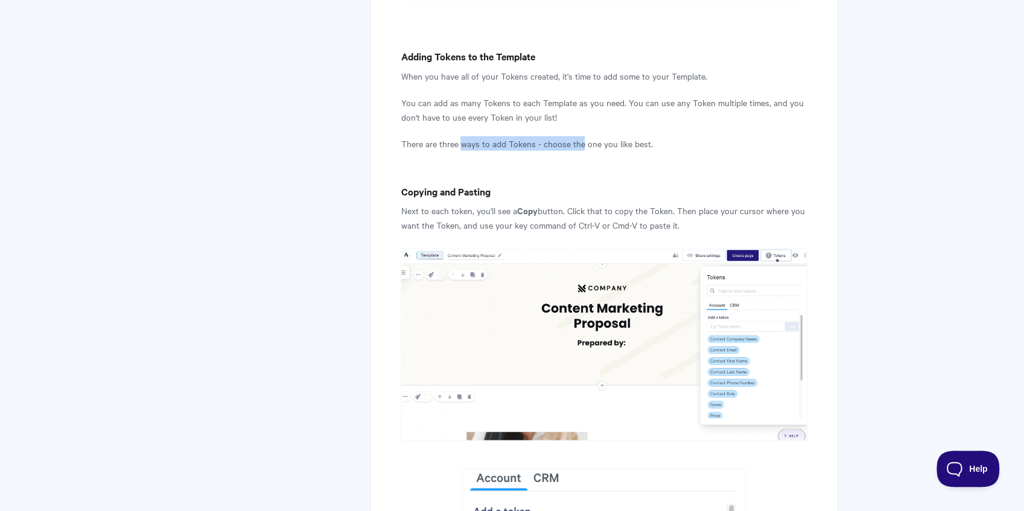 The image size is (1024, 511). I want to click on p: When you have all of your Tokens created, it's time to add some to your Template., so click(603, 76).